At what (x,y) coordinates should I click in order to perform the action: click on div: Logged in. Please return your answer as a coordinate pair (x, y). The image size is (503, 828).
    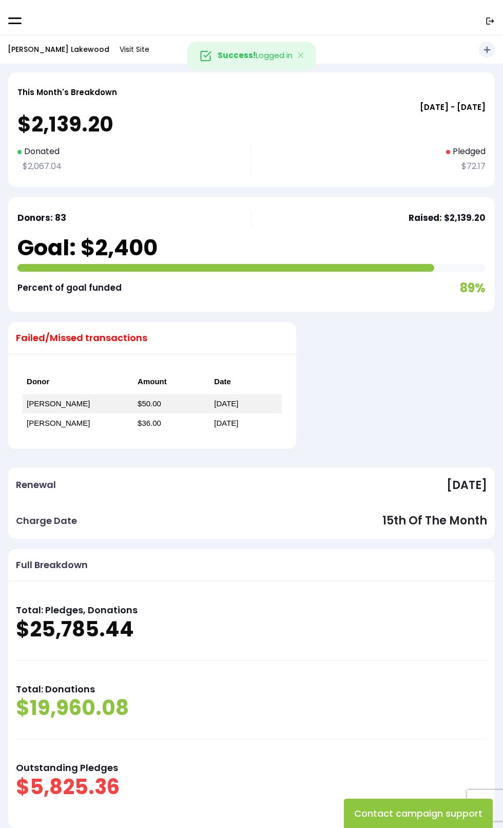
    Looking at the image, I should click on (252, 56).